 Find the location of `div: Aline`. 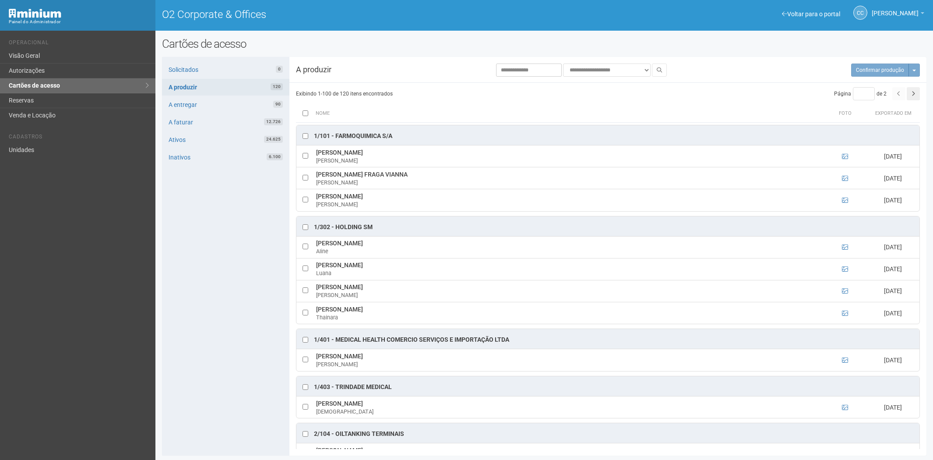

div: Aline is located at coordinates (568, 251).